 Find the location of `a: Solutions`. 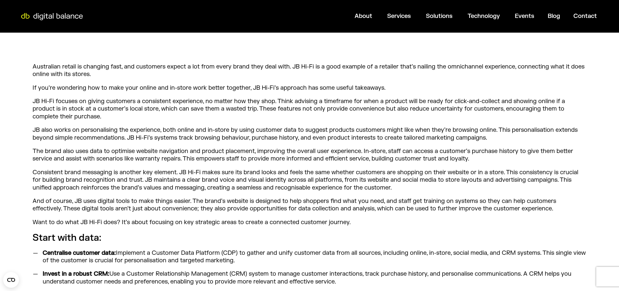

a: Solutions is located at coordinates (440, 16).